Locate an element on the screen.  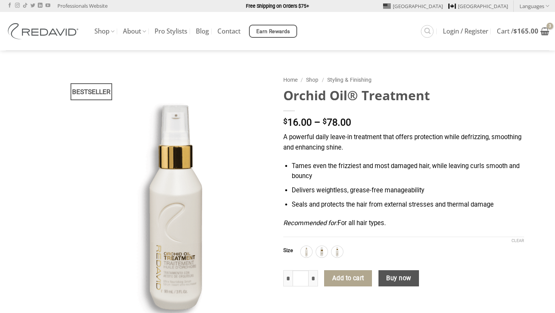
img: 250ml is located at coordinates (306, 252).